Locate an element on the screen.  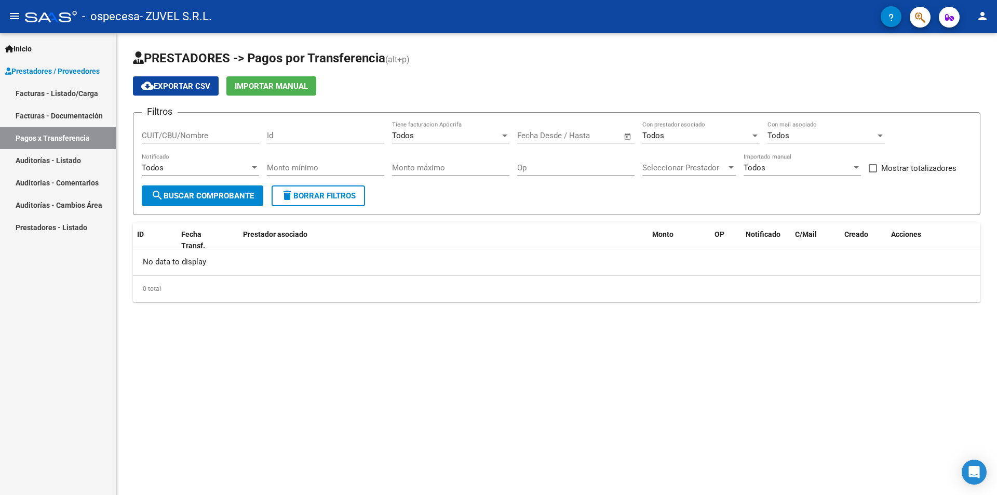
span: OP is located at coordinates (719, 234).